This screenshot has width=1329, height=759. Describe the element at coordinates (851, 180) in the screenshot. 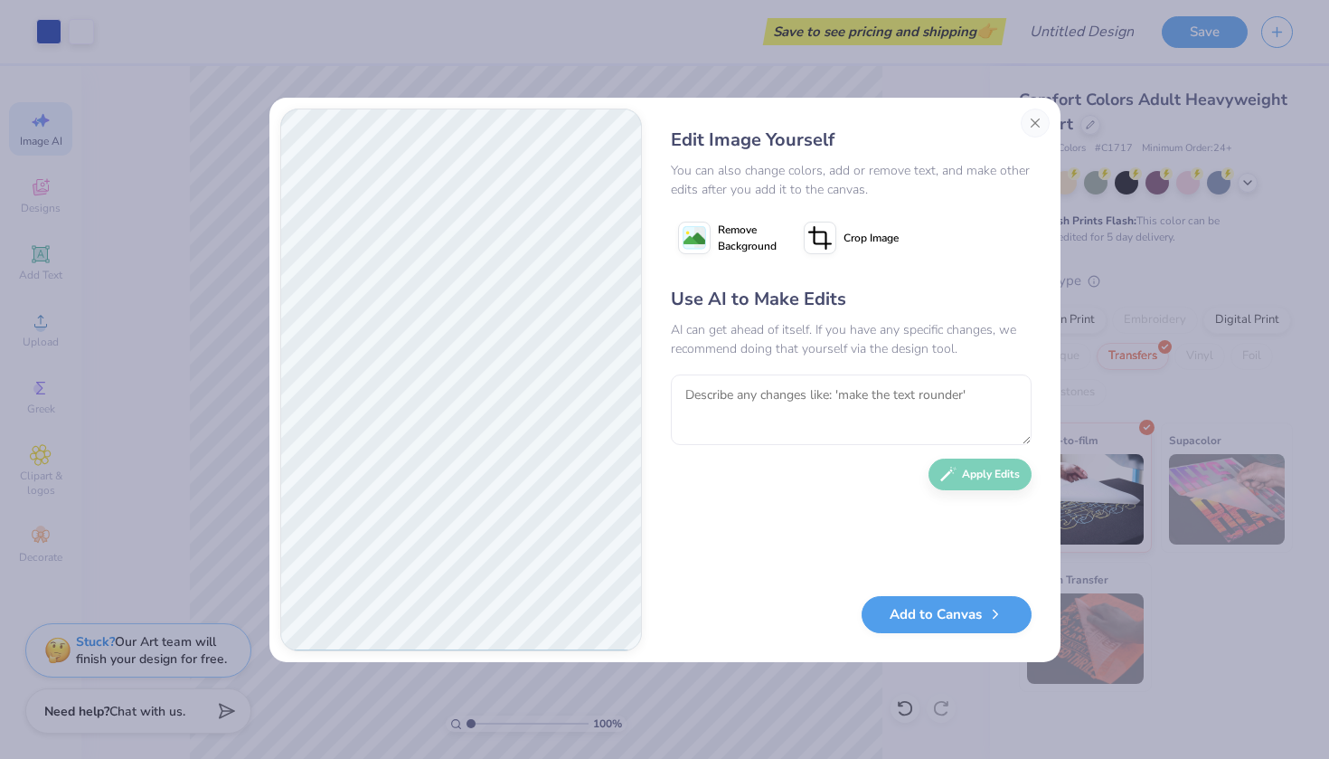

I see `div: You can also change colors, add or remove text, and make other edits after you add it to the canvas.` at that location.